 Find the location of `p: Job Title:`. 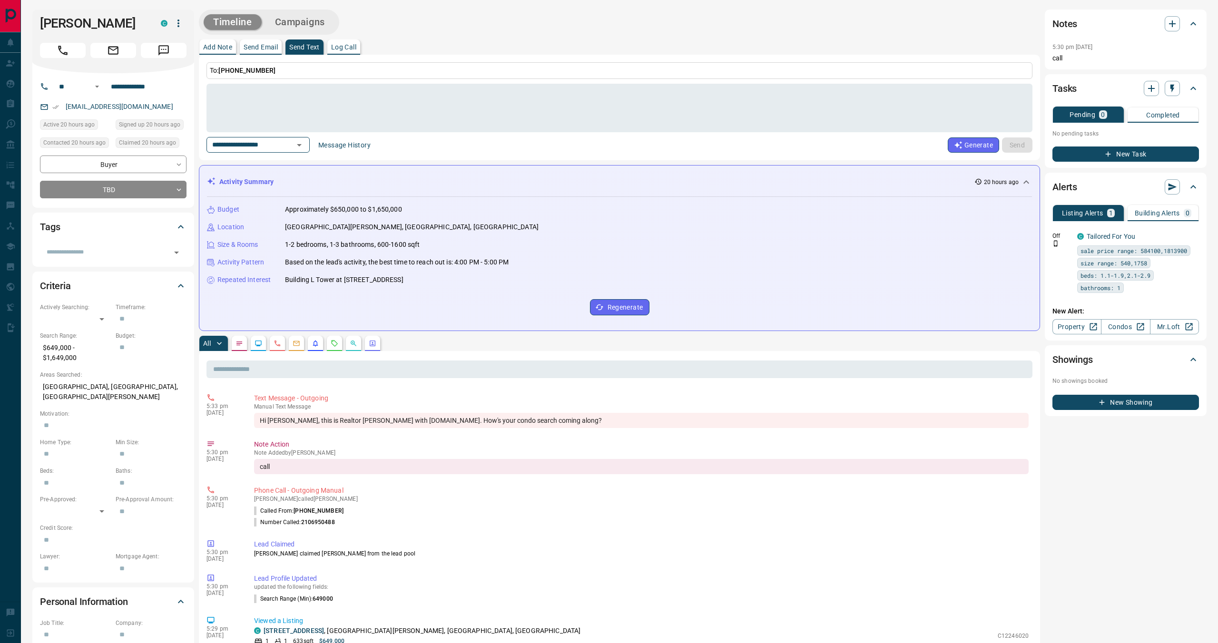

p: Job Title: is located at coordinates (75, 623).